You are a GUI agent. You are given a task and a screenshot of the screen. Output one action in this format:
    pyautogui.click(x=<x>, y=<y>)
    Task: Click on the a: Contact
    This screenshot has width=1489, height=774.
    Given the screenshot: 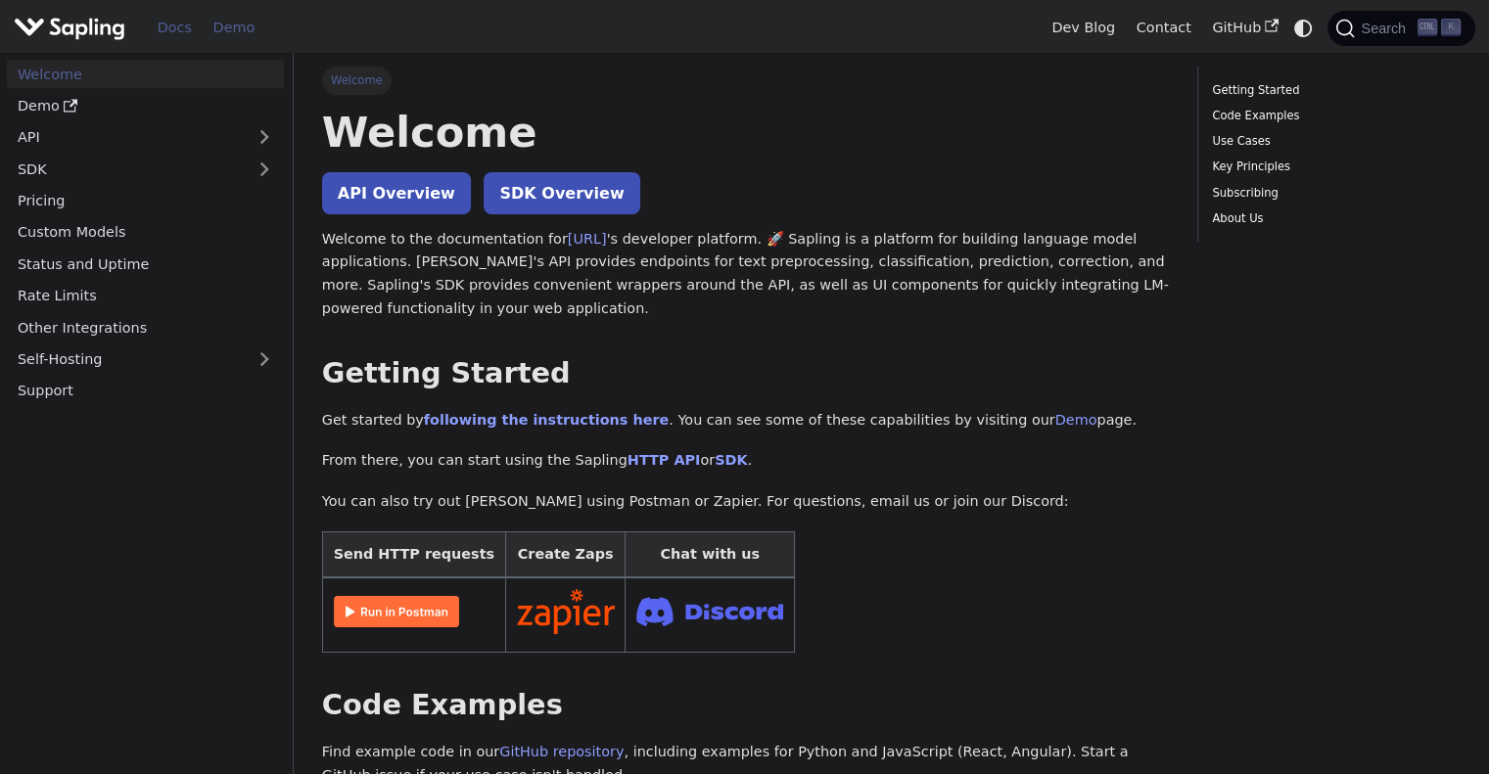 What is the action you would take?
    pyautogui.click(x=1164, y=27)
    